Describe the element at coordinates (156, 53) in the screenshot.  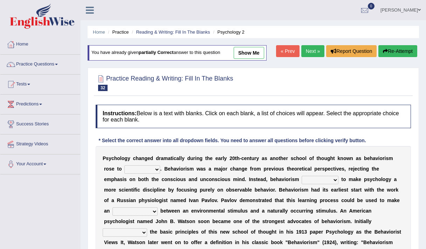
I see `b: partially correct` at that location.